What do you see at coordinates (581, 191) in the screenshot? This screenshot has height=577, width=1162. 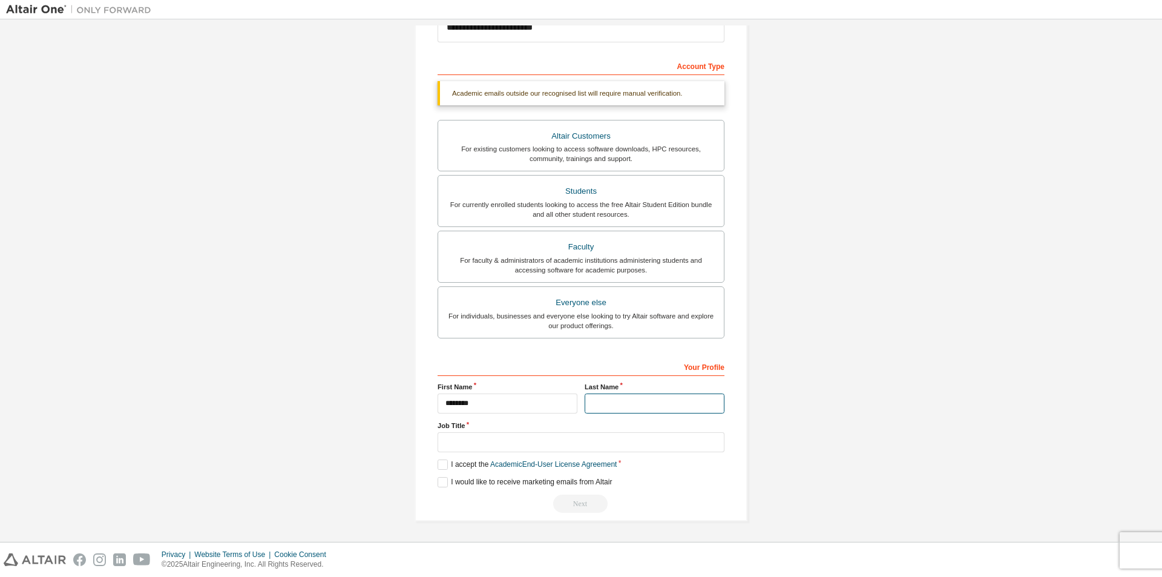 I see `div: Students` at bounding box center [581, 191].